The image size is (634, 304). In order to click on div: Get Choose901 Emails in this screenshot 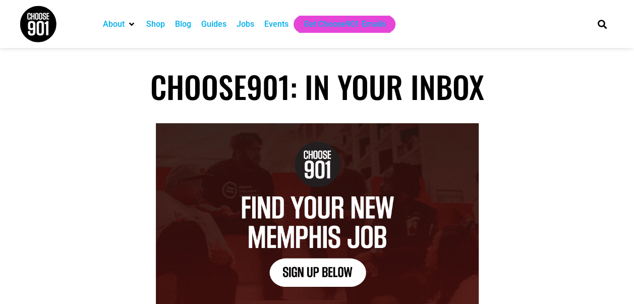, I will do `click(345, 24)`.